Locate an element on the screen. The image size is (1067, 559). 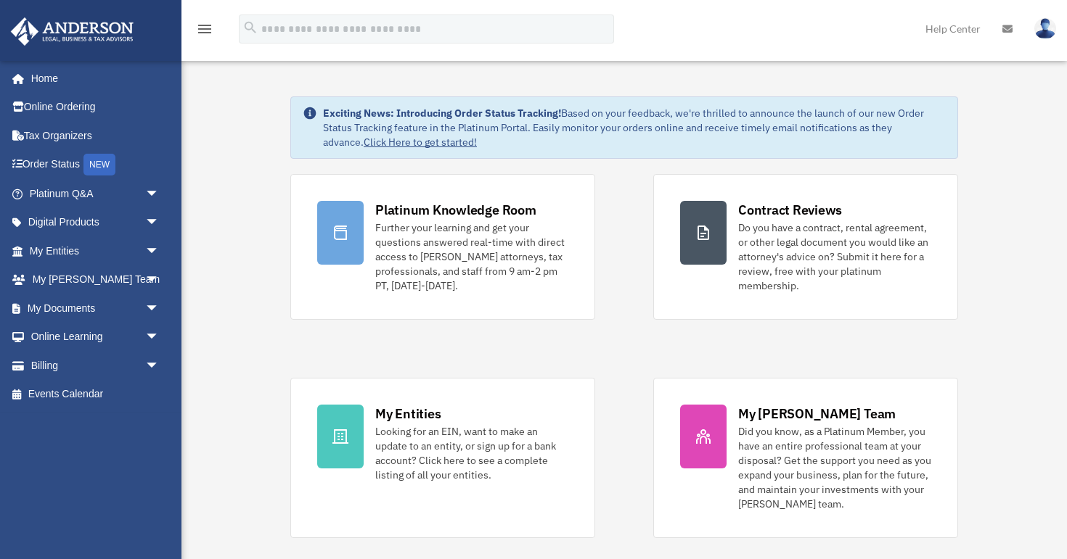
a: Online Ordering is located at coordinates (96, 107).